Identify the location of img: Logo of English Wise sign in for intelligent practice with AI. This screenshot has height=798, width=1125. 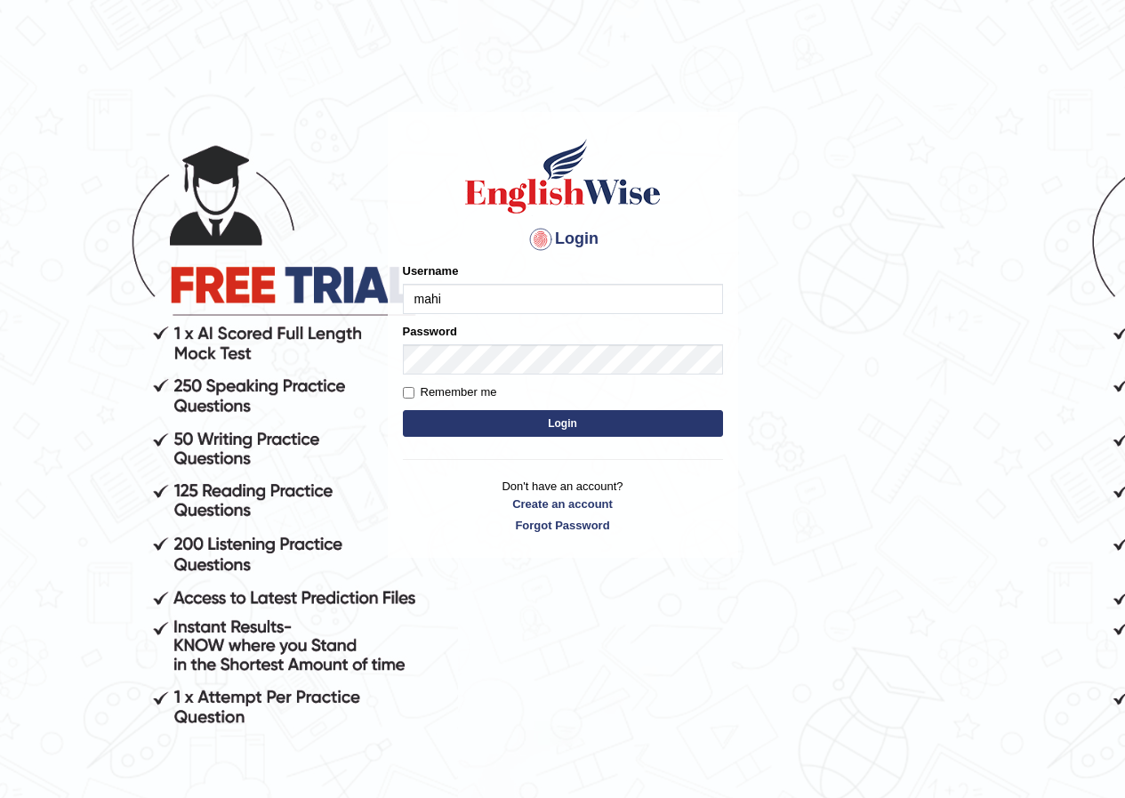
(563, 176).